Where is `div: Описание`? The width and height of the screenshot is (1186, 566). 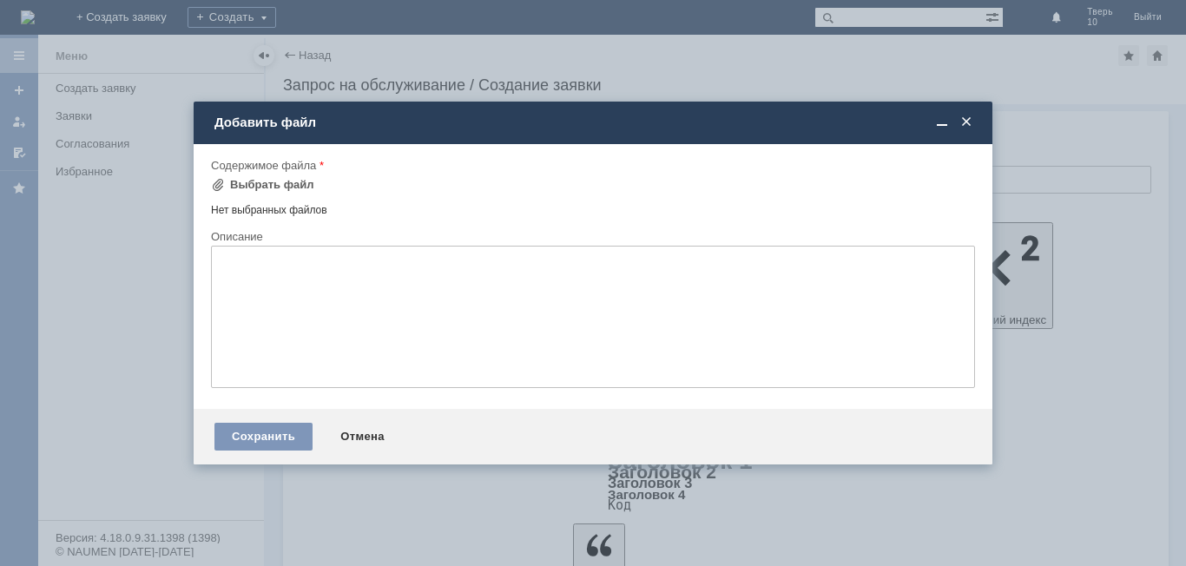
div: Описание is located at coordinates (591, 236).